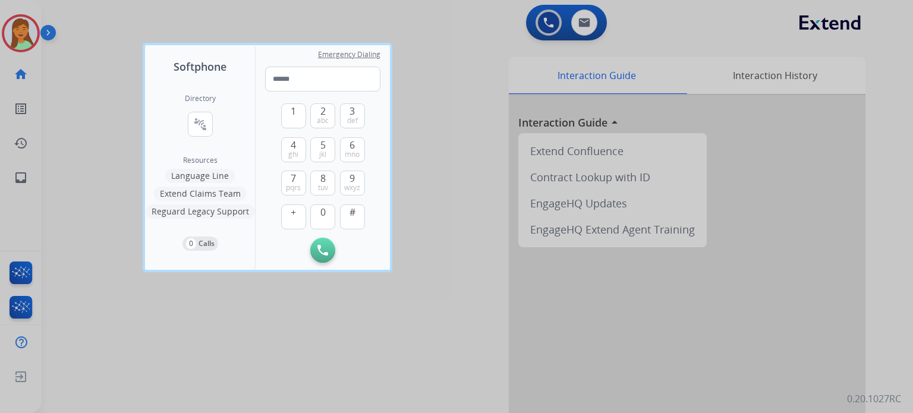 This screenshot has width=913, height=413. What do you see at coordinates (352, 111) in the screenshot?
I see `span: 3` at bounding box center [352, 111].